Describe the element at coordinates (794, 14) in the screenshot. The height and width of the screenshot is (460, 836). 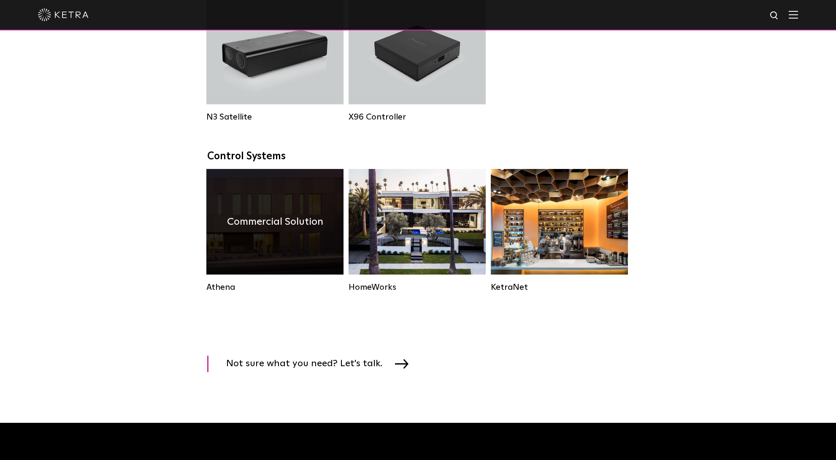
I see `img: Hamburger%20Nav.svg` at that location.